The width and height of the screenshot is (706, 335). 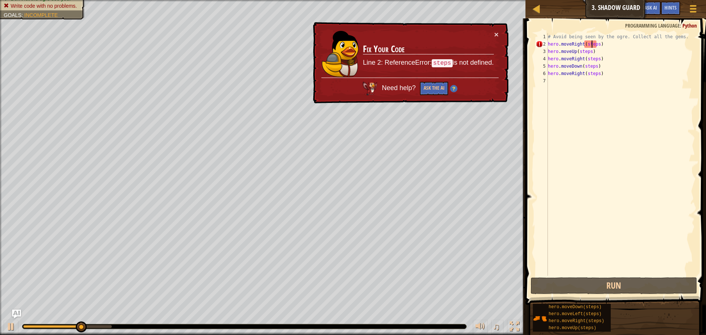 What do you see at coordinates (575, 314) in the screenshot?
I see `span: hero.moveLeft(steps)` at bounding box center [575, 314].